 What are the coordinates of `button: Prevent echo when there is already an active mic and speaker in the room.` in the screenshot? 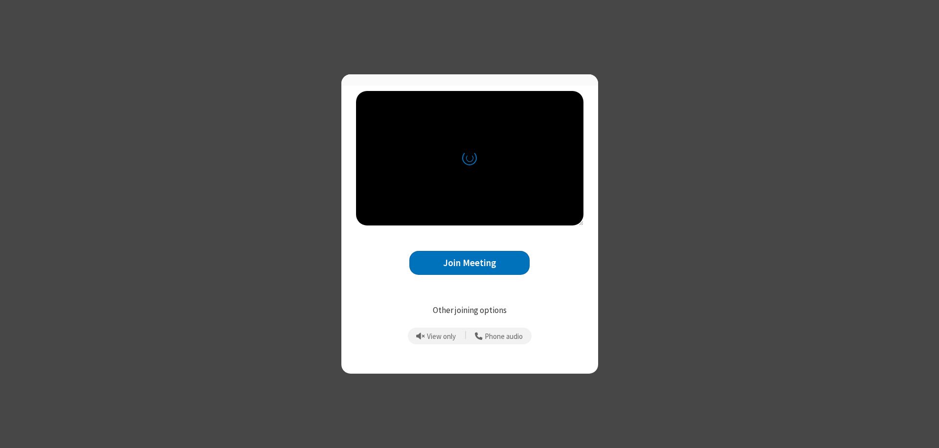 It's located at (436, 336).